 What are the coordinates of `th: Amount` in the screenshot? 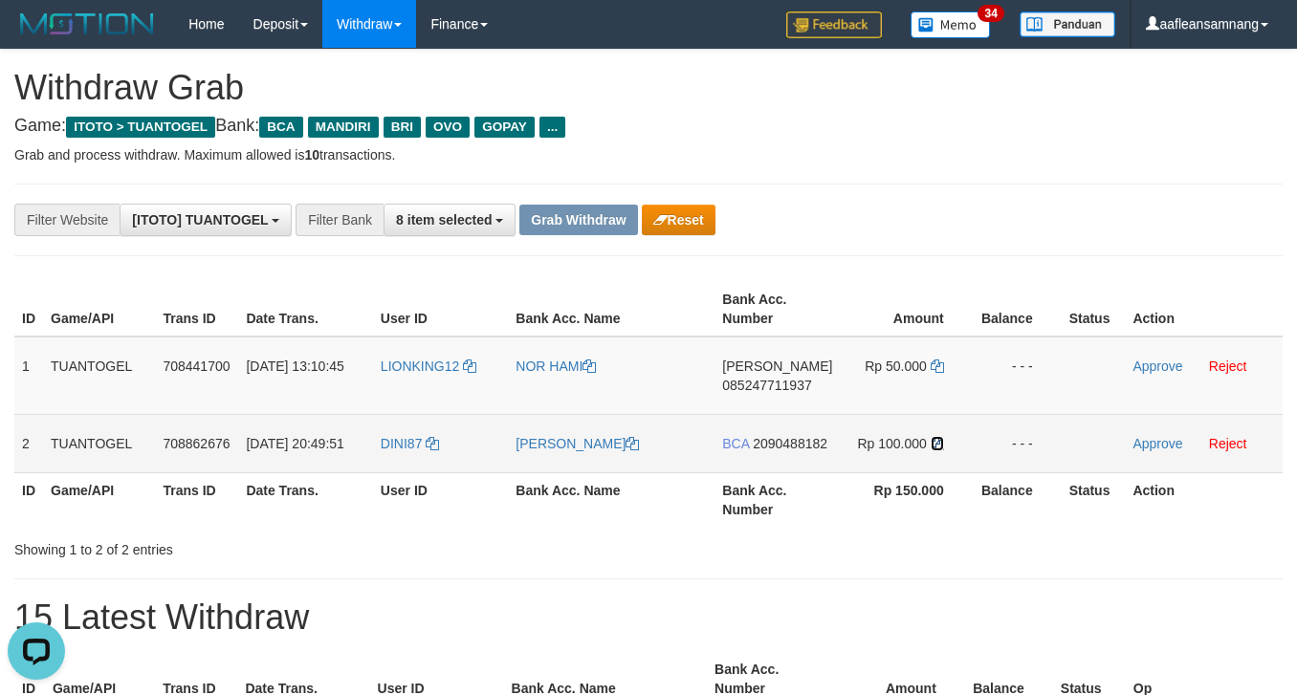 It's located at (906, 309).